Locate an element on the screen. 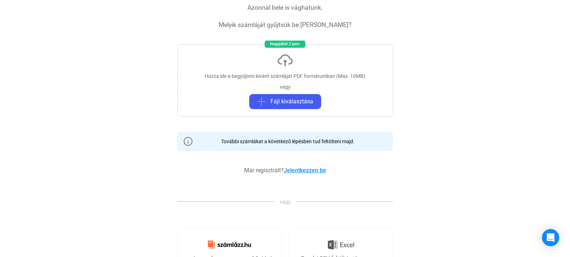 Image resolution: width=570 pixels, height=257 pixels. span: Fájl kiválasztása is located at coordinates (291, 102).